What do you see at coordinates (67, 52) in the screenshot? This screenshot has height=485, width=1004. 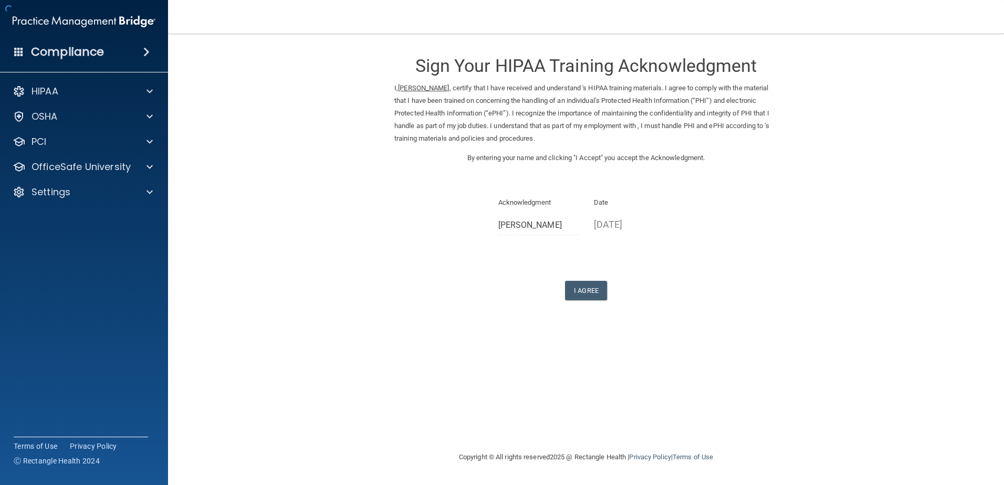 I see `h4: Compliance` at bounding box center [67, 52].